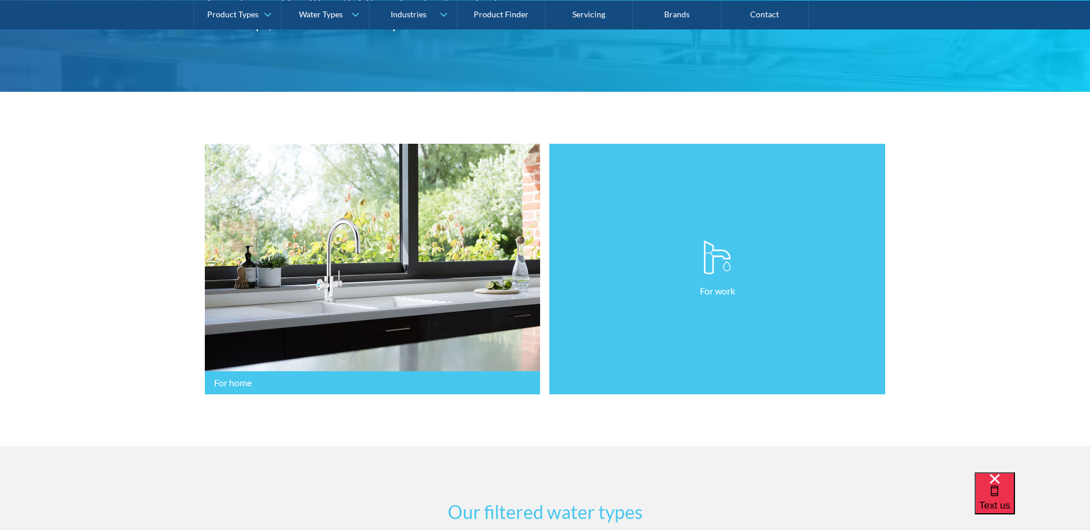 The height and width of the screenshot is (530, 1090). What do you see at coordinates (717, 269) in the screenshot?
I see `a: For work` at bounding box center [717, 269].